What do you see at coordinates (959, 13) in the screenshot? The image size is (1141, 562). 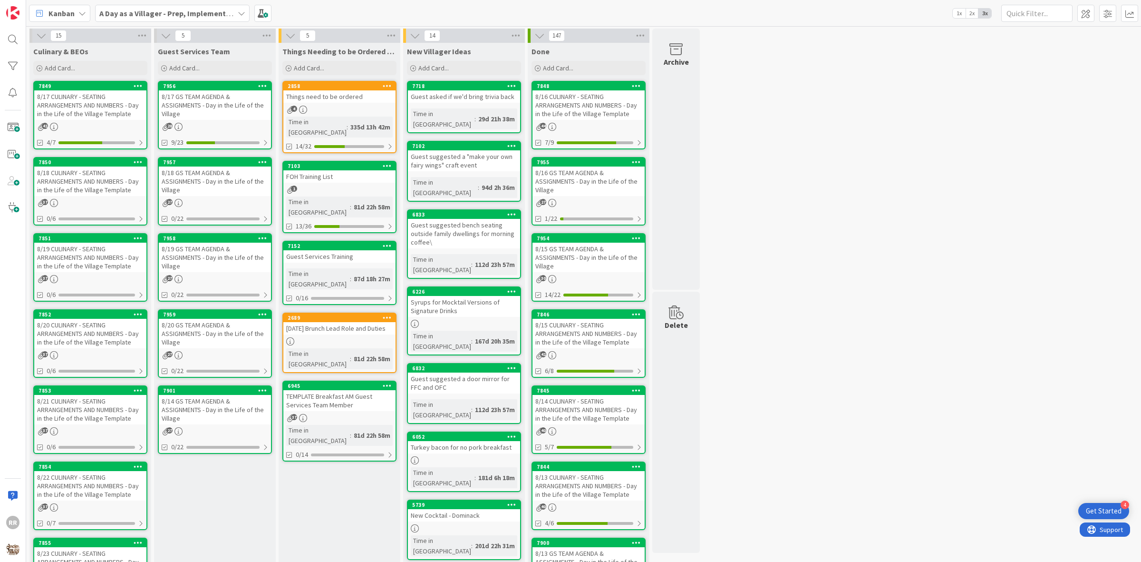 I see `span: 1x` at bounding box center [959, 13].